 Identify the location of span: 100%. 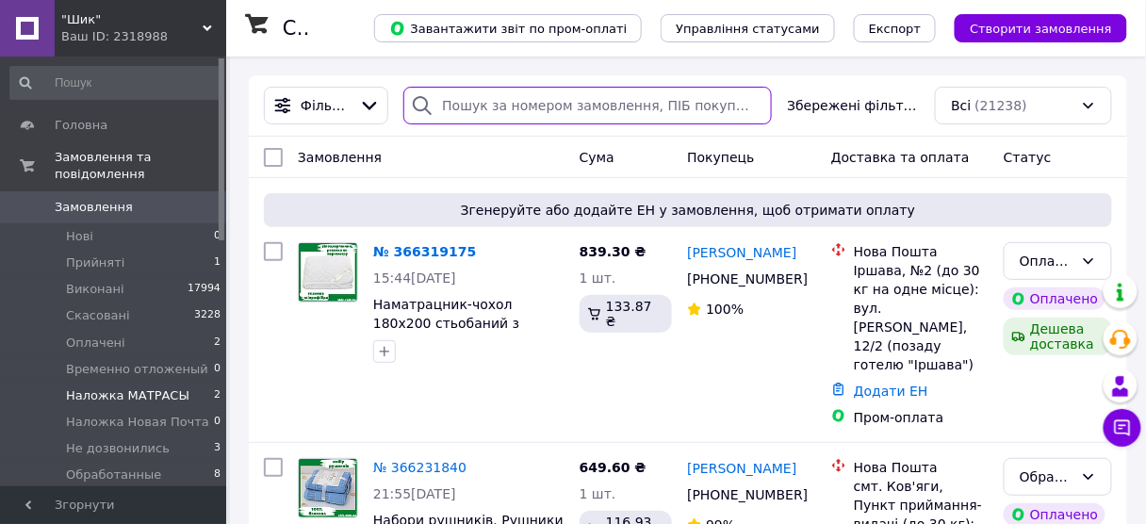
(725, 309).